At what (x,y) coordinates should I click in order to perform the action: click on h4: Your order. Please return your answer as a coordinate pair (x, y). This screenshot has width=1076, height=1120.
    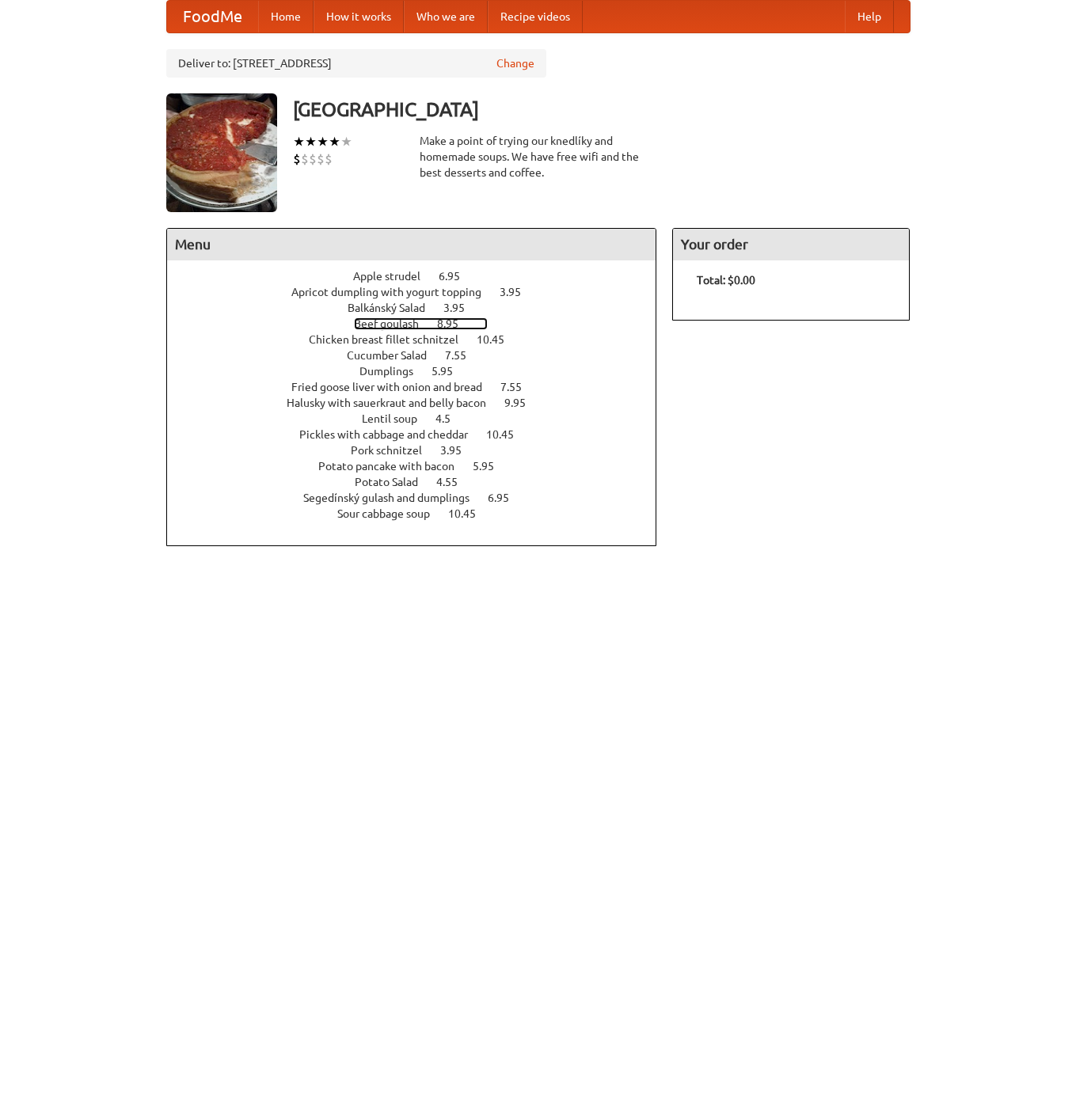
    Looking at the image, I should click on (791, 245).